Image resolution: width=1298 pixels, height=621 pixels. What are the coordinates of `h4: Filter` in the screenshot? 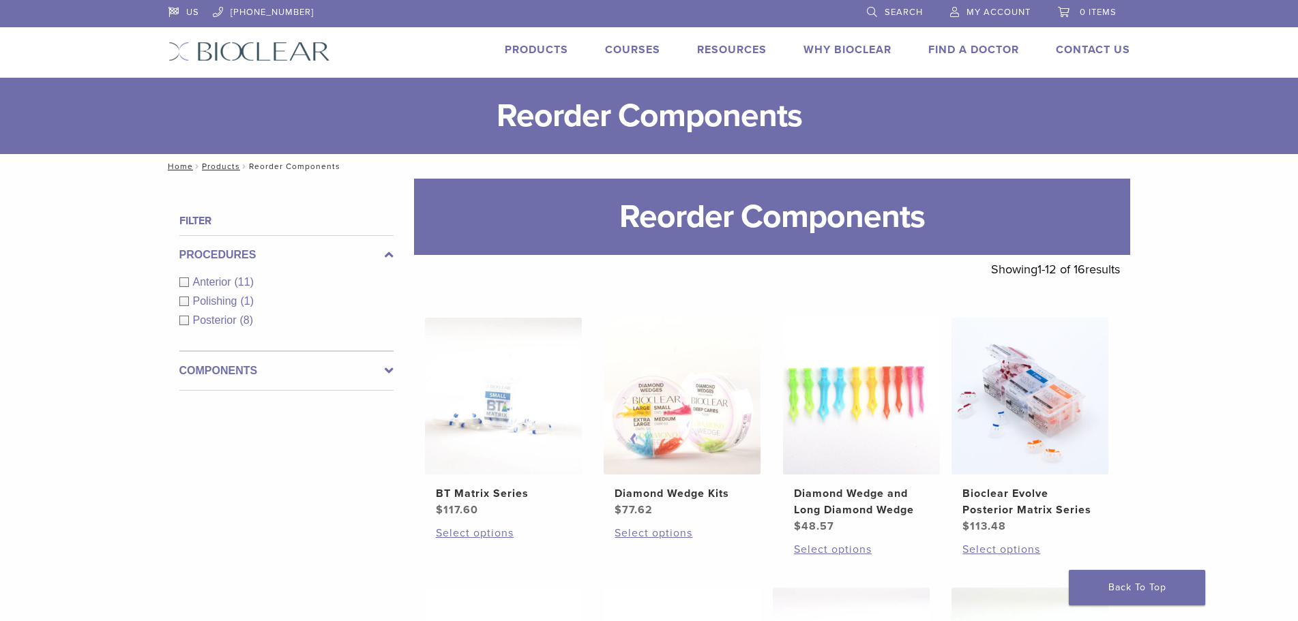 It's located at (286, 221).